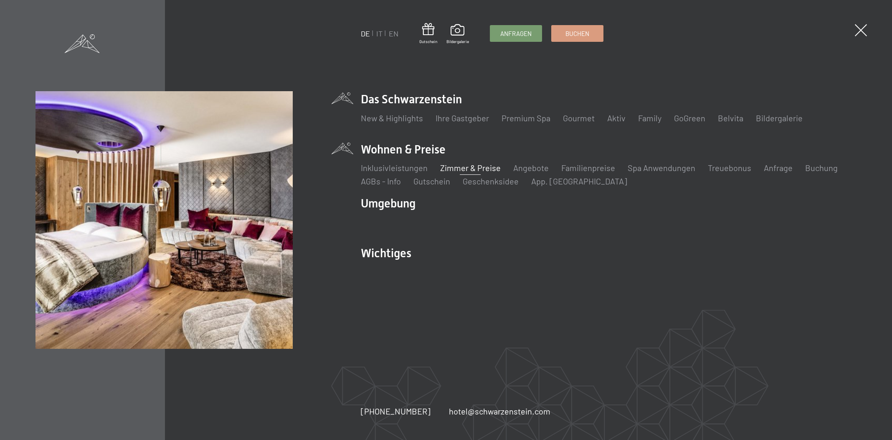  I want to click on a: Familienpreise, so click(588, 168).